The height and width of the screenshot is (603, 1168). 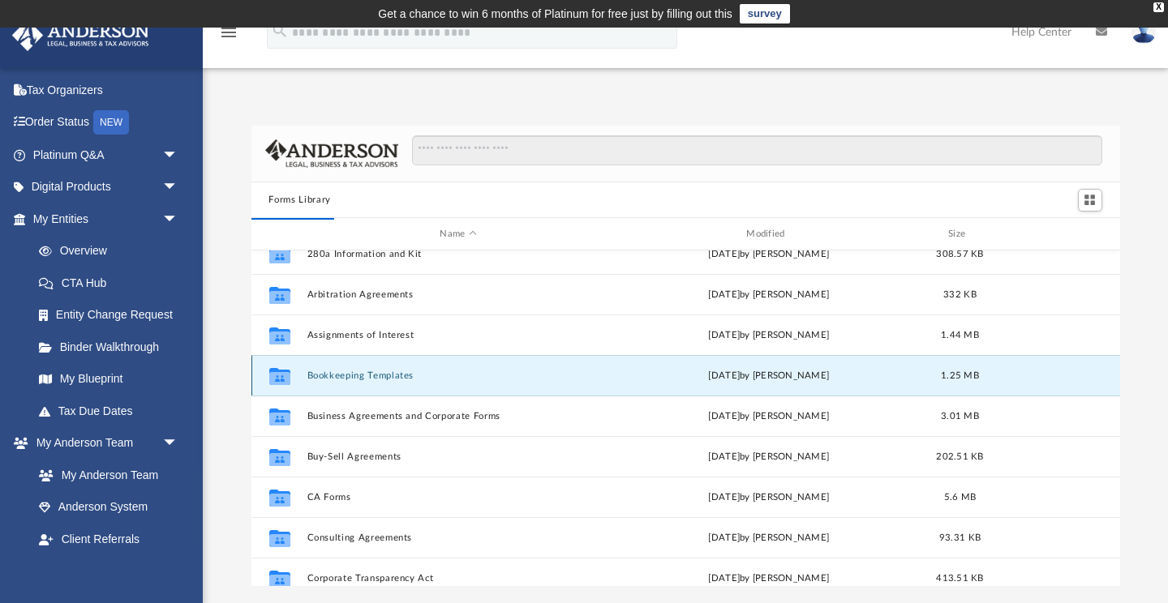 What do you see at coordinates (109, 508) in the screenshot?
I see `a: Anderson System` at bounding box center [109, 508].